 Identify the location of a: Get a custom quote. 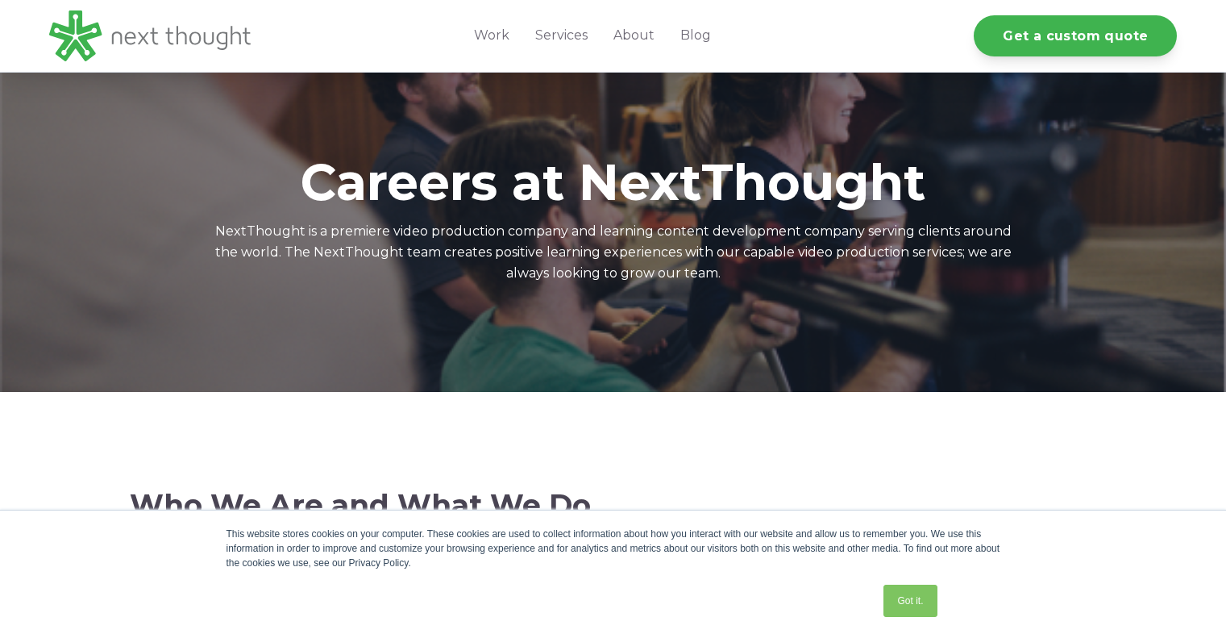
(1076, 35).